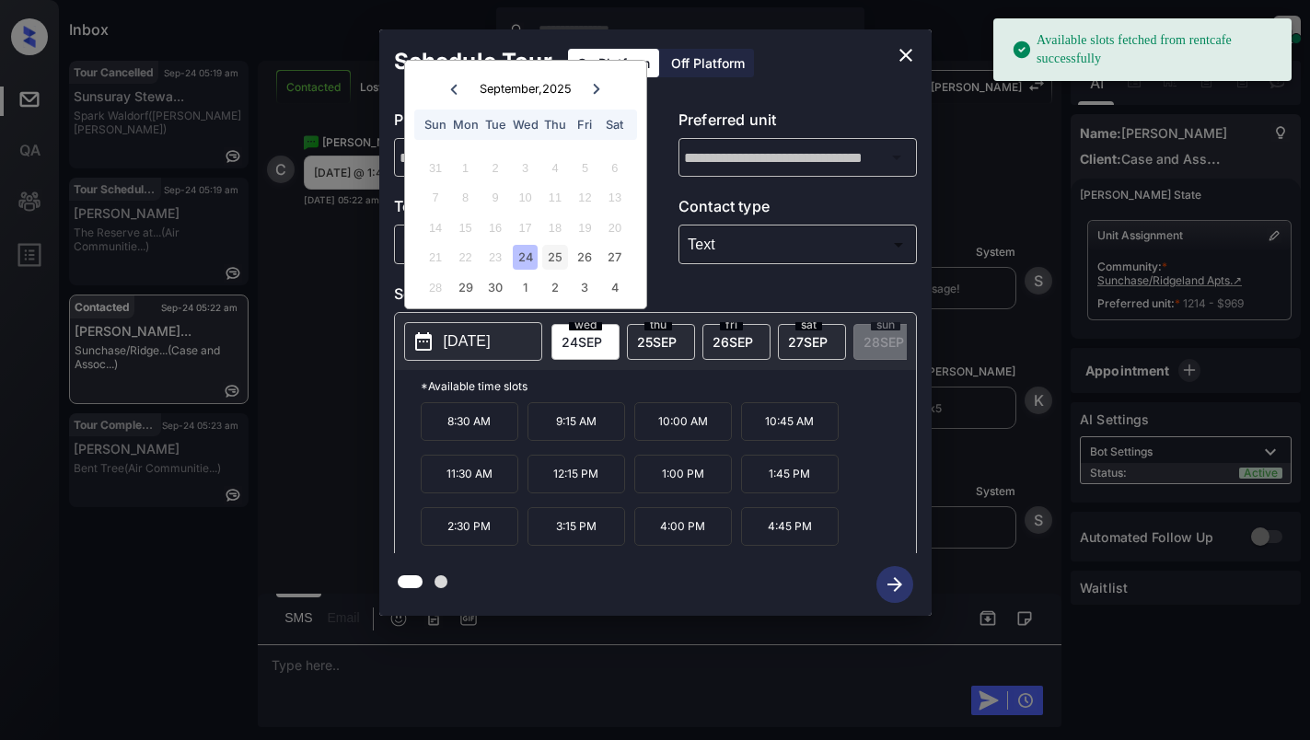 The height and width of the screenshot is (740, 1310). I want to click on div: Wed, so click(525, 124).